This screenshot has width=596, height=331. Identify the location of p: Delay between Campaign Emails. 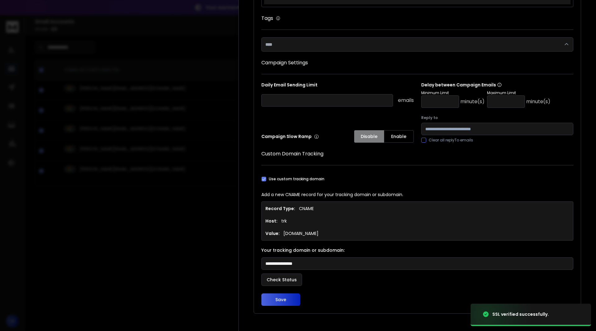
(486, 85).